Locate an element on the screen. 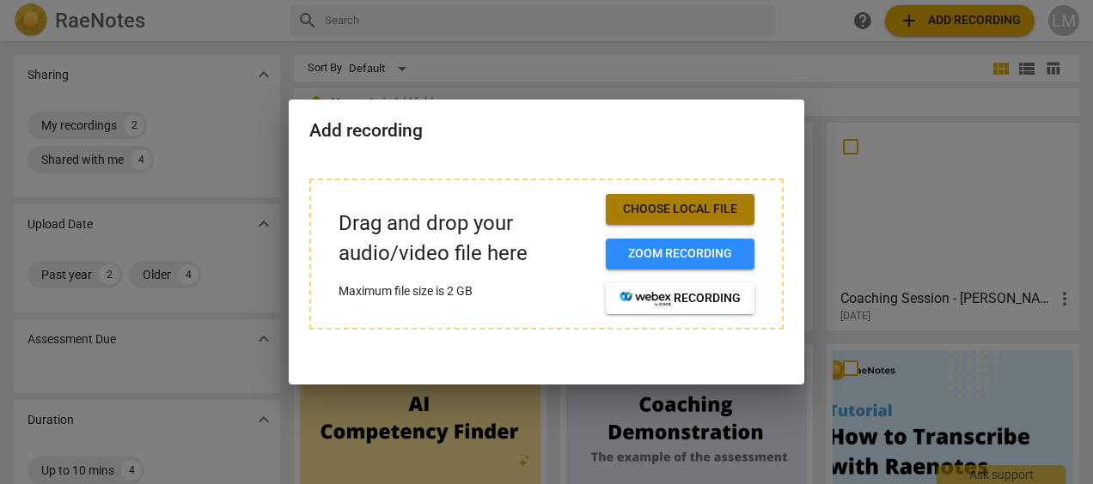 The height and width of the screenshot is (484, 1093). span: Zoom recording is located at coordinates (679, 254).